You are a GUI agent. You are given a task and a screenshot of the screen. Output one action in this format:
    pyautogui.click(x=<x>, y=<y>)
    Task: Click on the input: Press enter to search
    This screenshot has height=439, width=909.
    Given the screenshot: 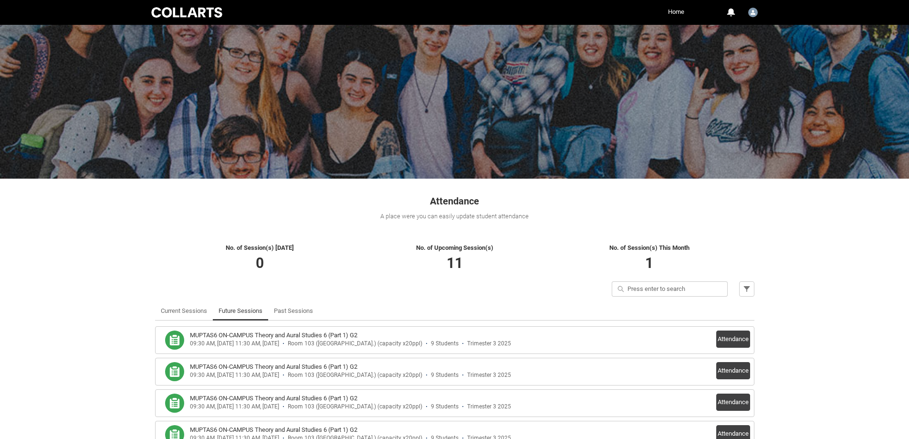 What is the action you would take?
    pyautogui.click(x=669, y=289)
    